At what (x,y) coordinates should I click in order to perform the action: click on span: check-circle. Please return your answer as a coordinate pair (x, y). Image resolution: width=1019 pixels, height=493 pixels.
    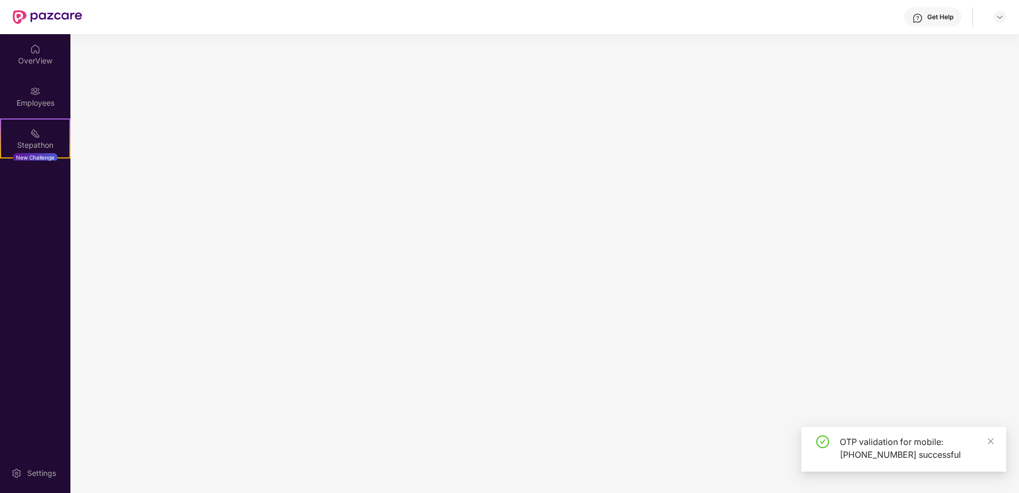
    Looking at the image, I should click on (822, 442).